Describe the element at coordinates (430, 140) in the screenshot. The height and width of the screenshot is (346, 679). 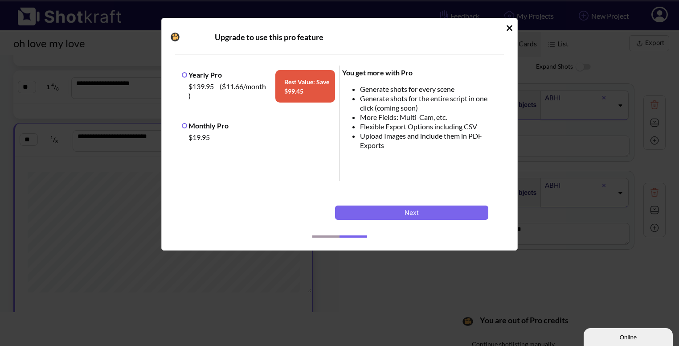
I see `li: Upload Images and include them in PDF Exports` at that location.